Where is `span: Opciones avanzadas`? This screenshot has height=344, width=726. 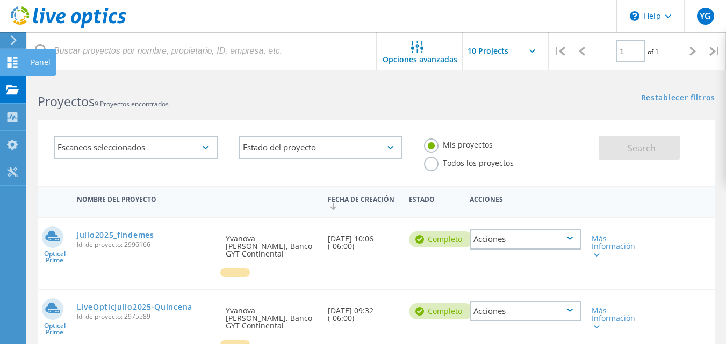 span: Opciones avanzadas is located at coordinates (419, 60).